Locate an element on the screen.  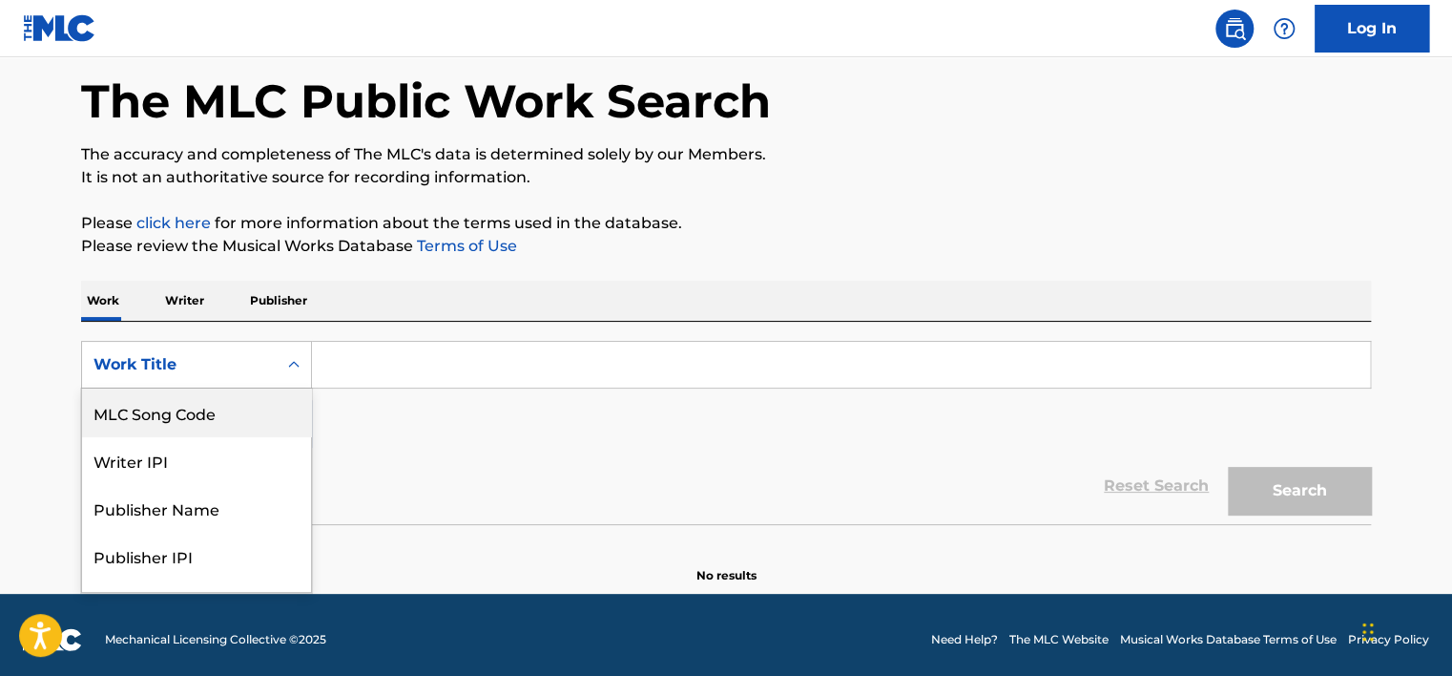
div: Help is located at coordinates (1285, 29).